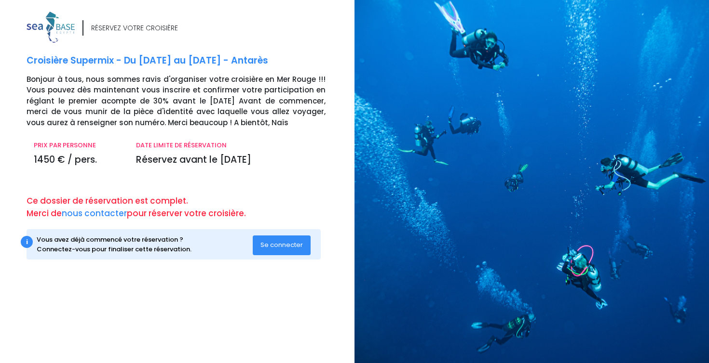 Image resolution: width=709 pixels, height=363 pixels. What do you see at coordinates (78, 146) in the screenshot?
I see `p: PRIX PAR PERSONNE` at bounding box center [78, 146].